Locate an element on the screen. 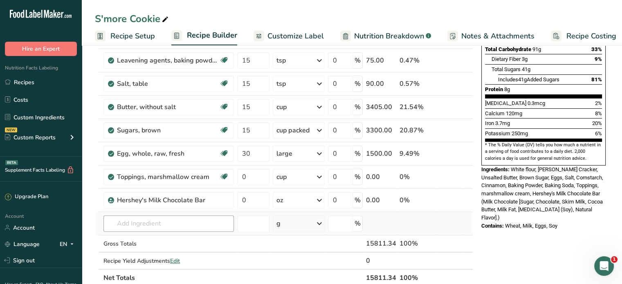 This screenshot has width=622, height=284. span: 2% is located at coordinates (598, 103).